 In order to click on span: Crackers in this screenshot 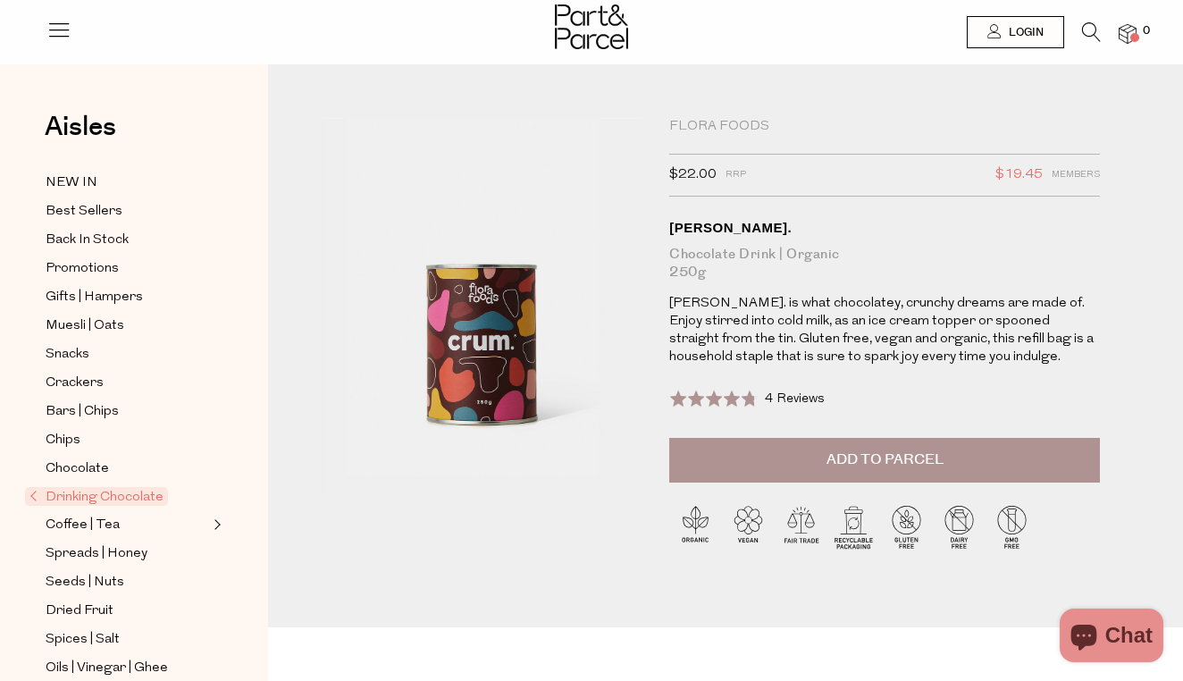, I will do `click(74, 383)`.